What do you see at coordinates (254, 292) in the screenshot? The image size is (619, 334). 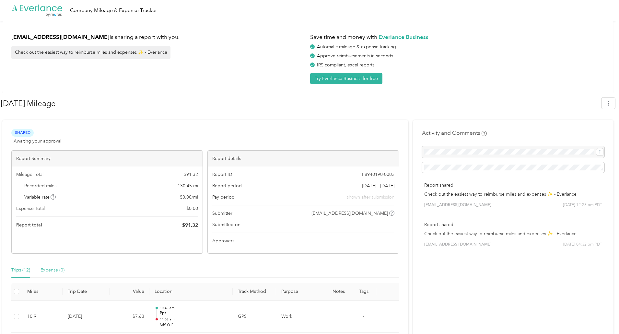 I see `th: Track Method` at bounding box center [254, 292].